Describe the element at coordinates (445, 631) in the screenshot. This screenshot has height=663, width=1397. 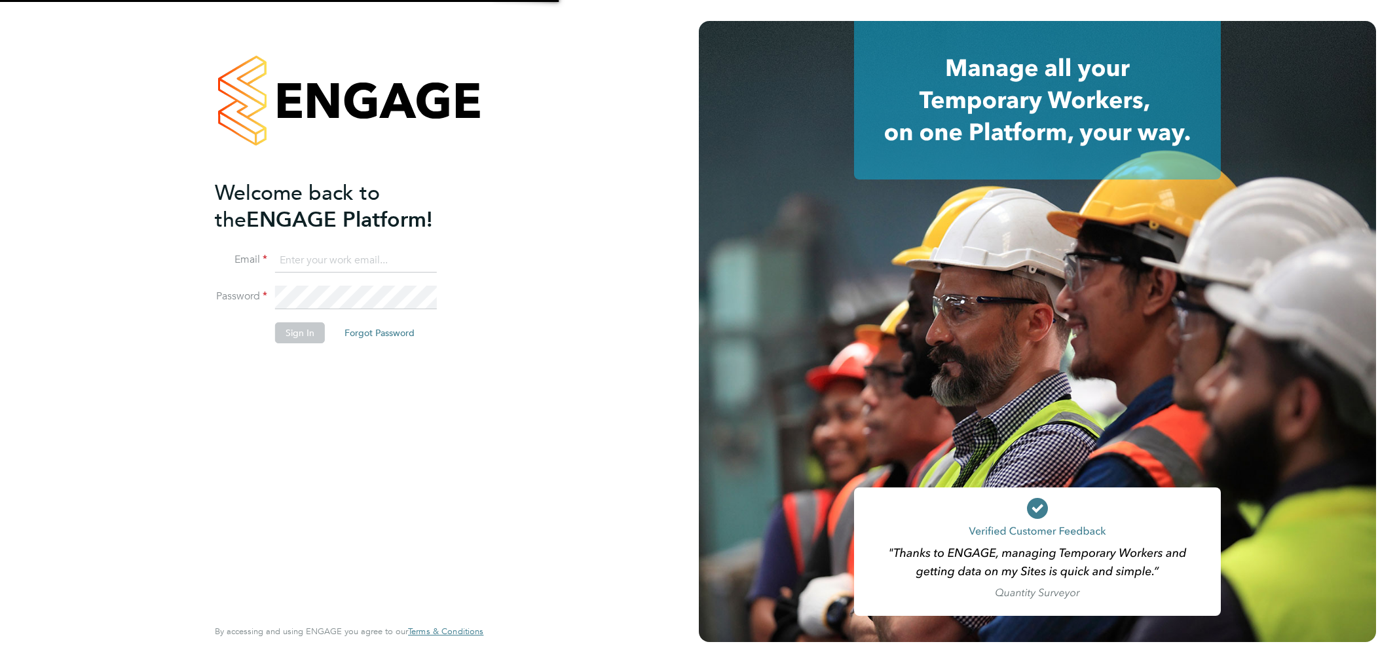
I see `span: Terms & Conditions` at that location.